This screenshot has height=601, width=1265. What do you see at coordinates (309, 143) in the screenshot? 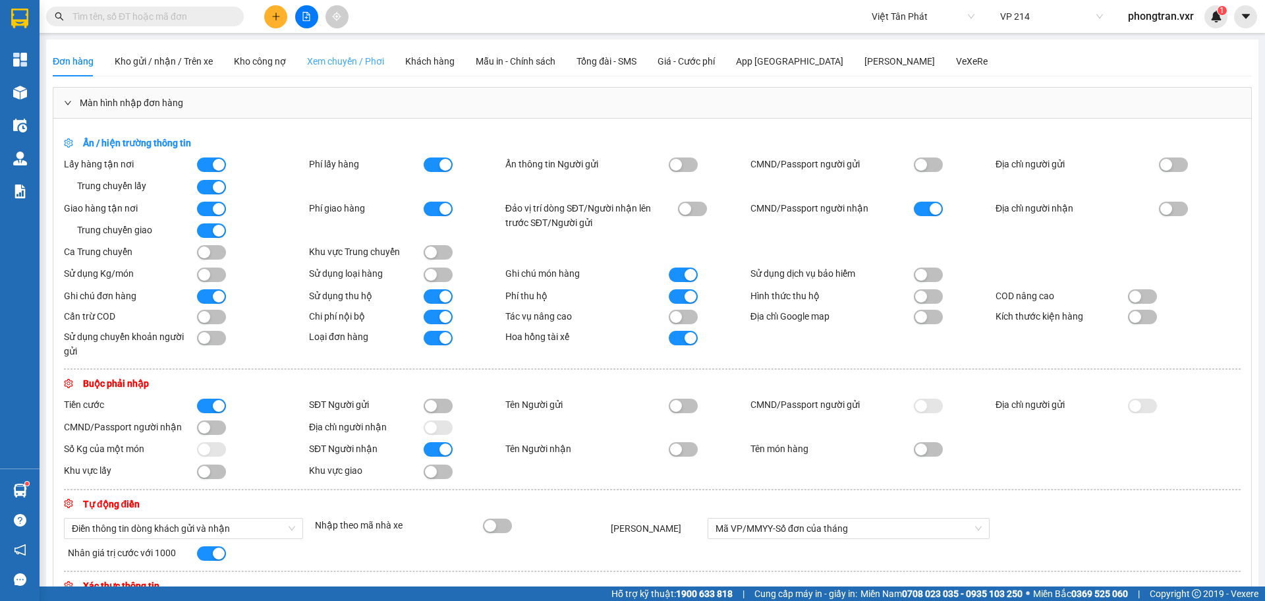
I see `div: Ẩn / hiện trường thông tin` at bounding box center [309, 143].